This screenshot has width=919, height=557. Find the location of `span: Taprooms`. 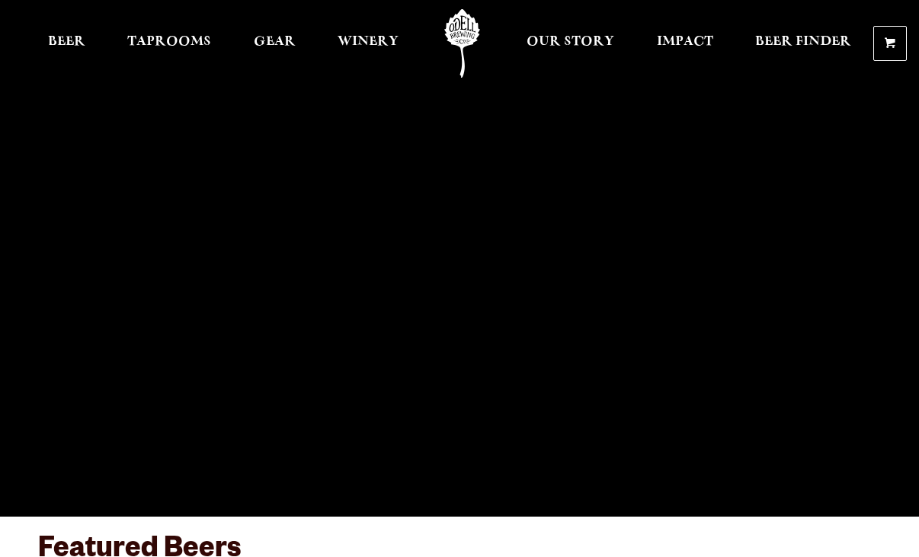

span: Taprooms is located at coordinates (169, 42).